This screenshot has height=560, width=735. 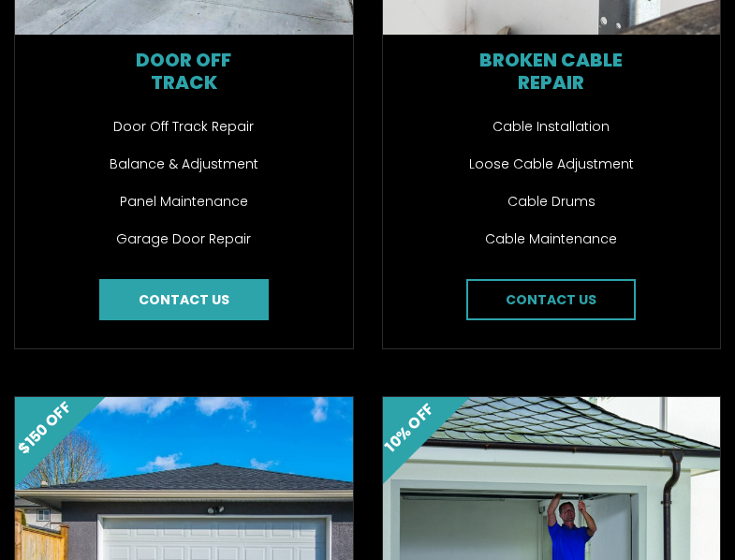 I want to click on li: Cable Installation, so click(x=552, y=126).